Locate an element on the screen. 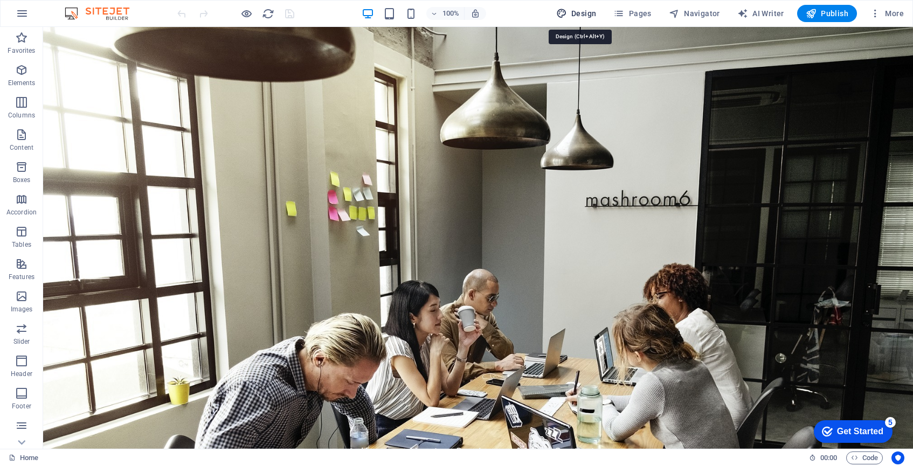 This screenshot has height=466, width=913. p: Tables is located at coordinates (22, 245).